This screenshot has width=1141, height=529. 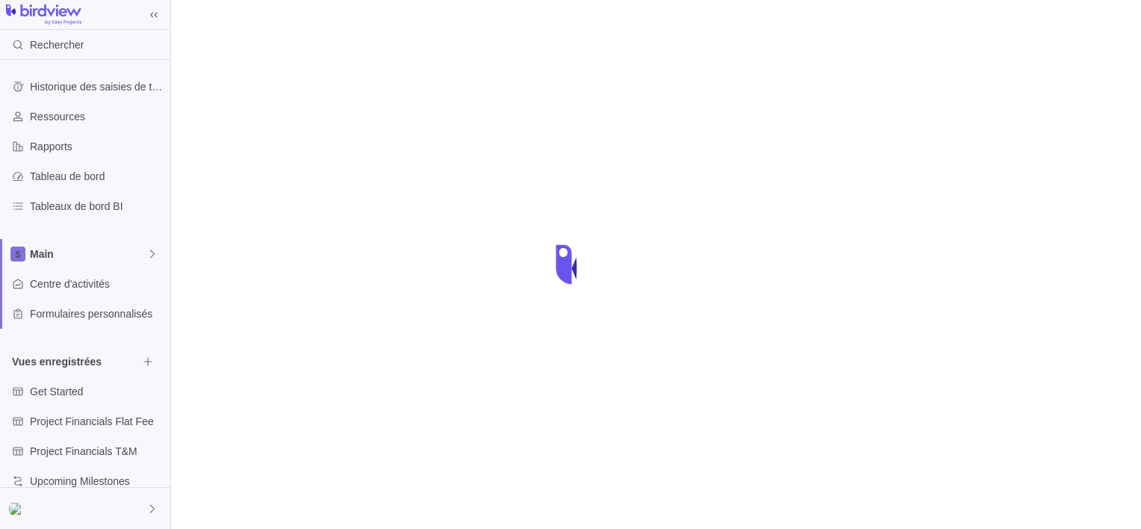 I want to click on span: Rechercher, so click(x=57, y=45).